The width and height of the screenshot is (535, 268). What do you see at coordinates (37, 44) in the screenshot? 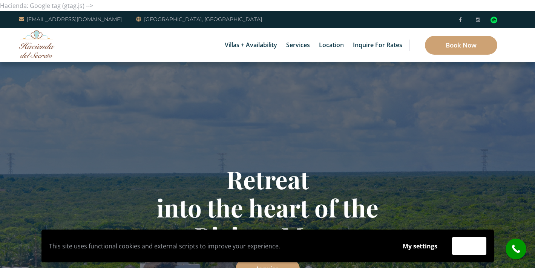
I see `img: Awesome Logo` at bounding box center [37, 44].